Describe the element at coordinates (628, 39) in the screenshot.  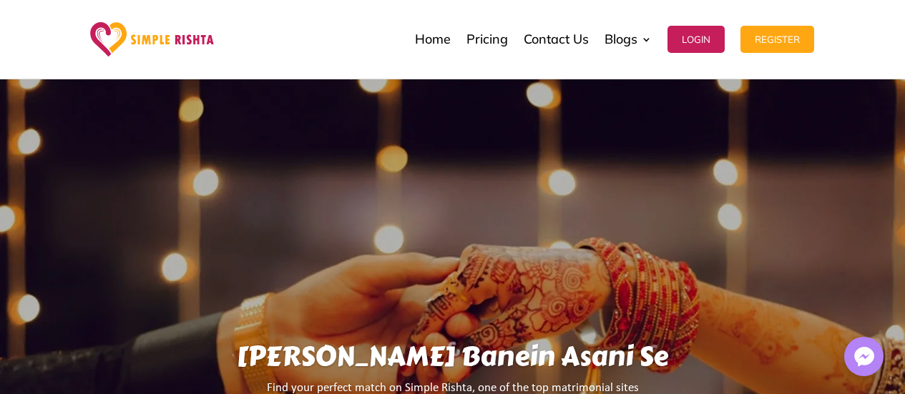
I see `a: Blogs` at that location.